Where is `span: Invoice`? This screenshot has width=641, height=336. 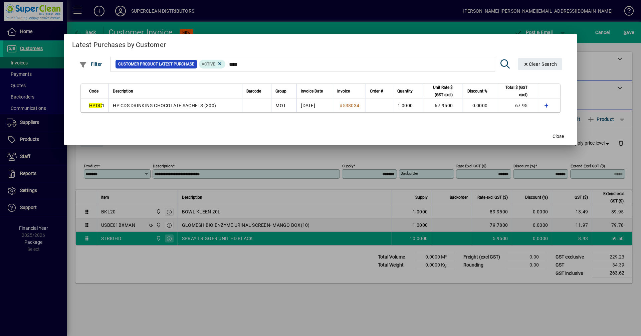
span: Invoice is located at coordinates (343, 91).